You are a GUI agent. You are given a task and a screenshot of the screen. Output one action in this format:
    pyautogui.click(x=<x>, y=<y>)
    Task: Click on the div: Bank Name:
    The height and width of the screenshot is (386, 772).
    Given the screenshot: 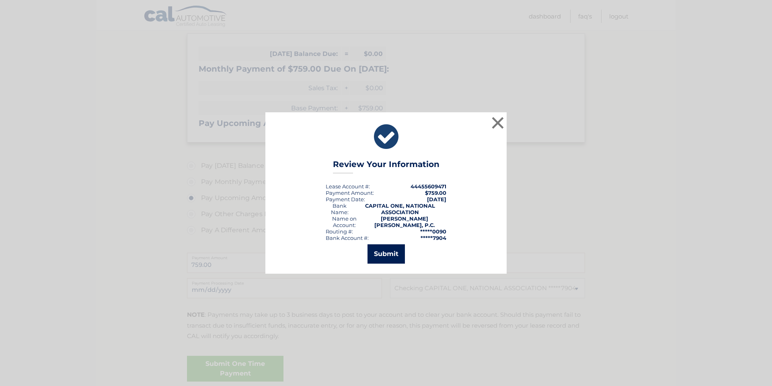 What is the action you would take?
    pyautogui.click(x=339, y=209)
    